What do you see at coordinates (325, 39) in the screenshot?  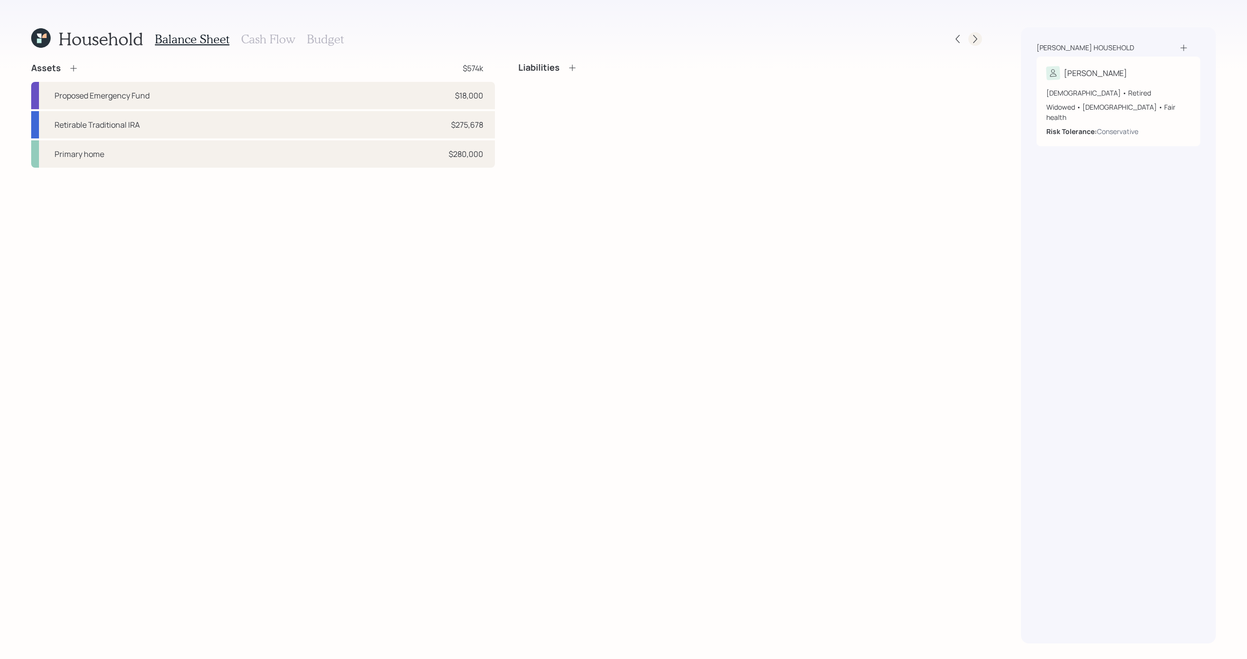 I see `h3: Budget` at bounding box center [325, 39].